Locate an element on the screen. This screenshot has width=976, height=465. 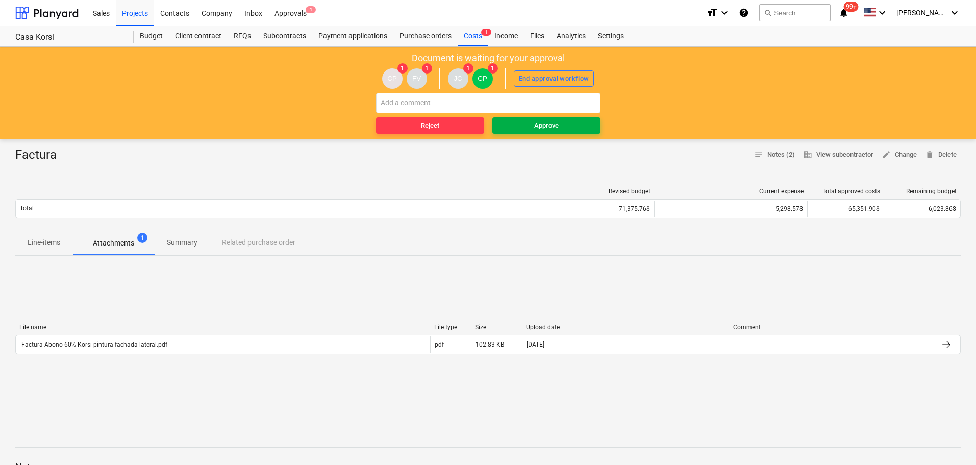
div: Purchase orders is located at coordinates (426, 36).